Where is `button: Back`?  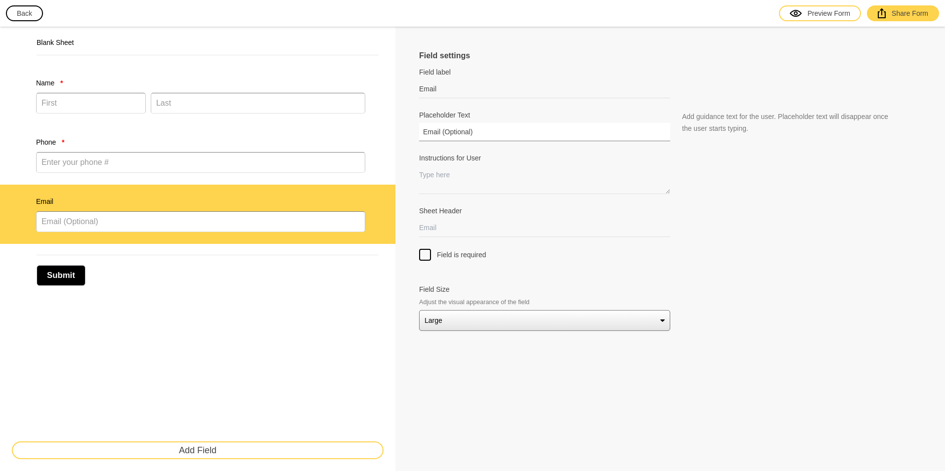
button: Back is located at coordinates (24, 13).